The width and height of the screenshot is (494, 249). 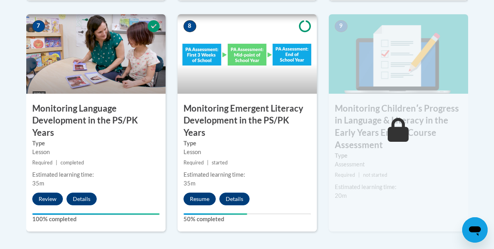 What do you see at coordinates (375, 175) in the screenshot?
I see `span: not started` at bounding box center [375, 175].